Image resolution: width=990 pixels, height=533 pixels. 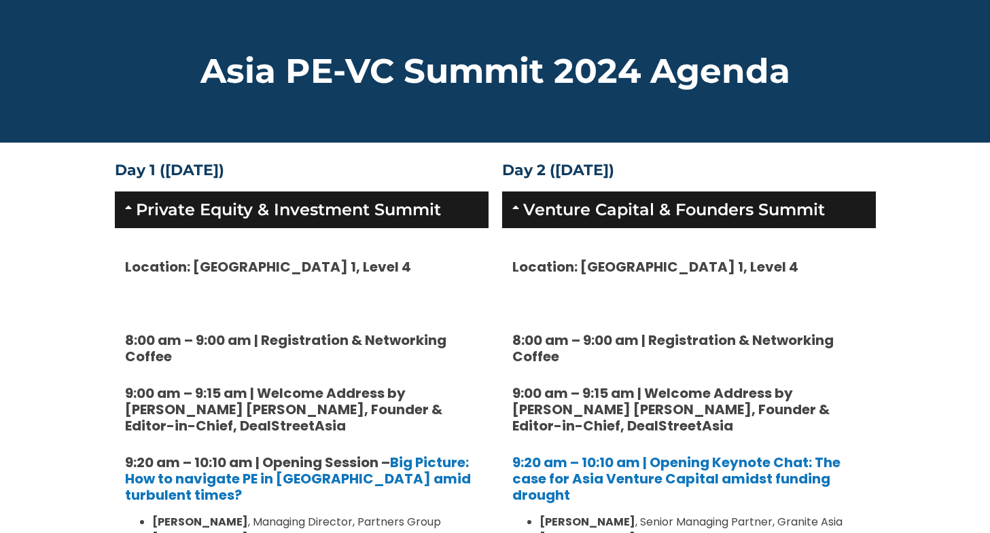 What do you see at coordinates (297, 479) in the screenshot?
I see `b: 9:20 am – 10:10 am | Opening Session –` at bounding box center [297, 479].